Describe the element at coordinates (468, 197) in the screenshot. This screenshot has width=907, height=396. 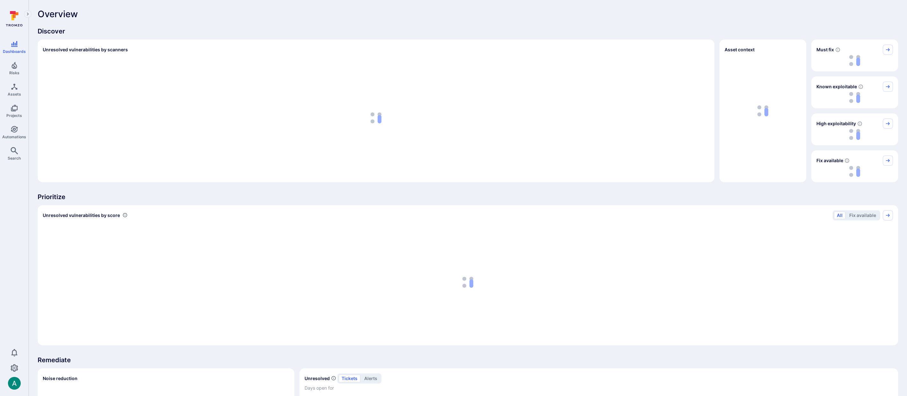
I see `span: Prioritize` at that location.